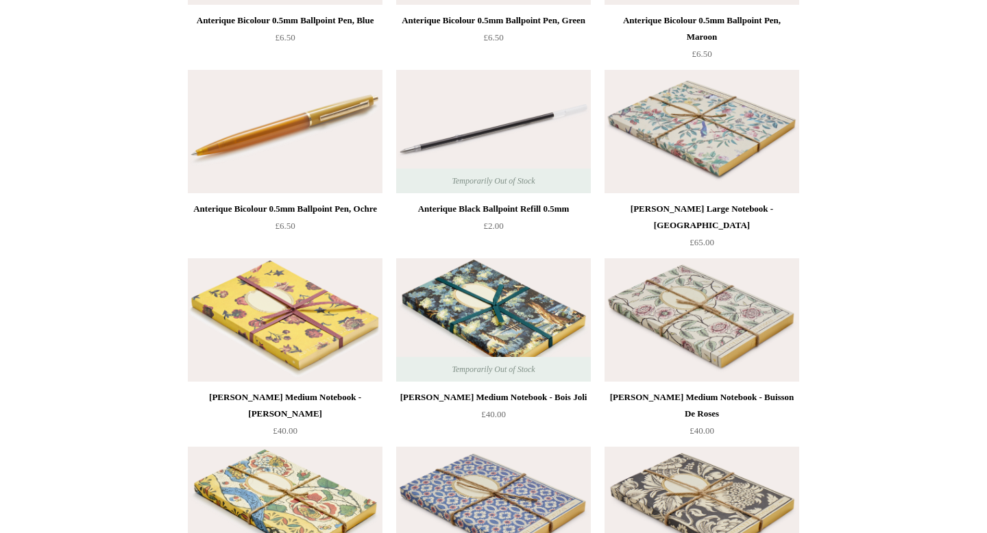 The width and height of the screenshot is (987, 533). Describe the element at coordinates (285, 132) in the screenshot. I see `img: Anterique Bicolour 0.5mm Ballpoint Pen, Ochre` at that location.